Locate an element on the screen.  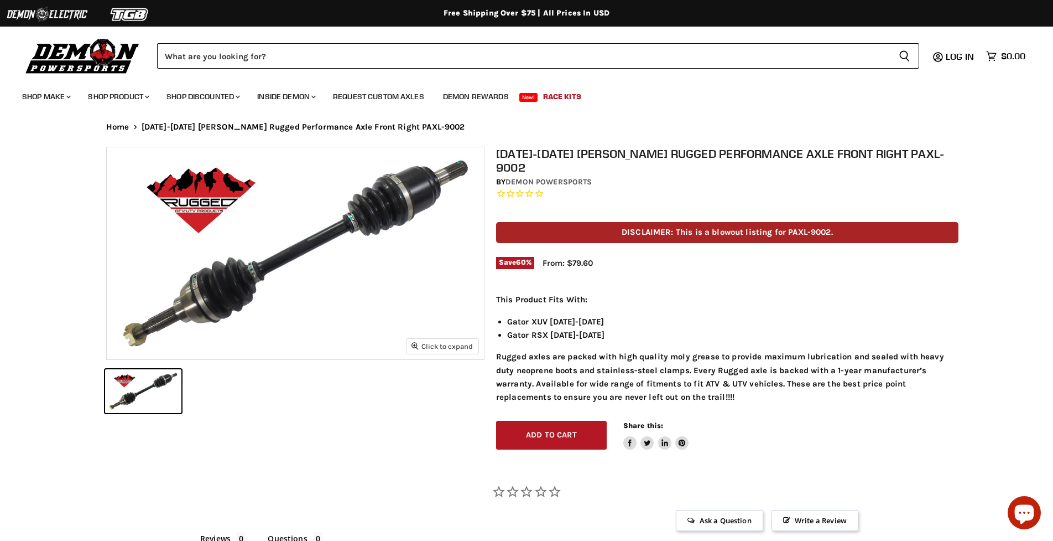
button: Search is located at coordinates (905, 56).